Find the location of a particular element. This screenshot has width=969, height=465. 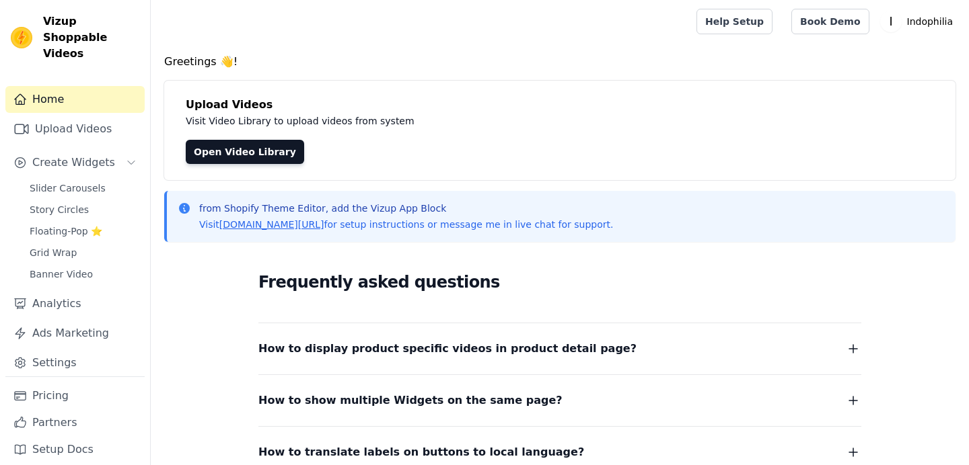

a: Open Video Library is located at coordinates (245, 152).